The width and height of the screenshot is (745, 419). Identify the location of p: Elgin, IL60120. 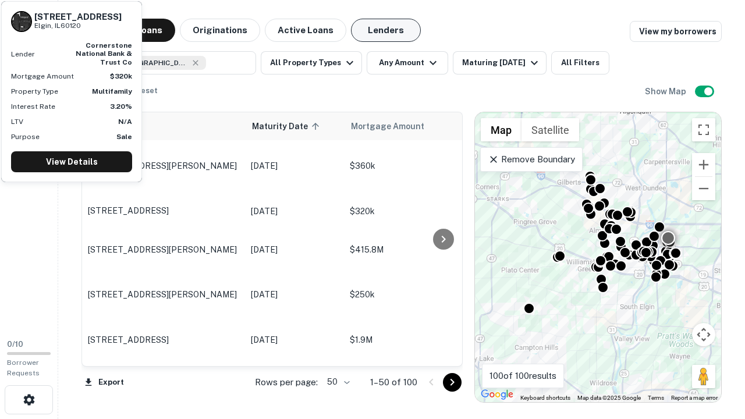
(78, 26).